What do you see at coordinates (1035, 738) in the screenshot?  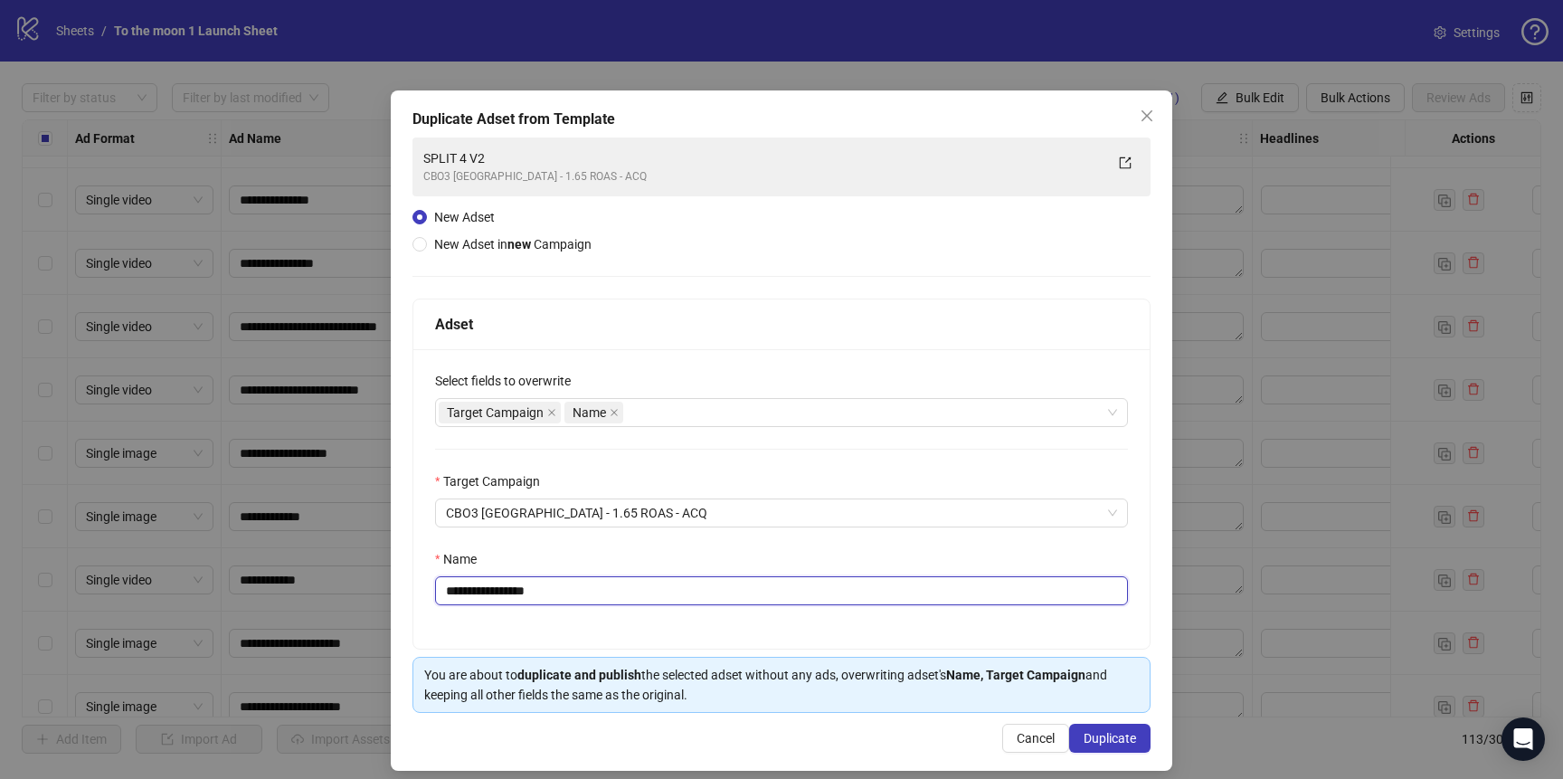 I see `span: Cancel` at bounding box center [1035, 738].